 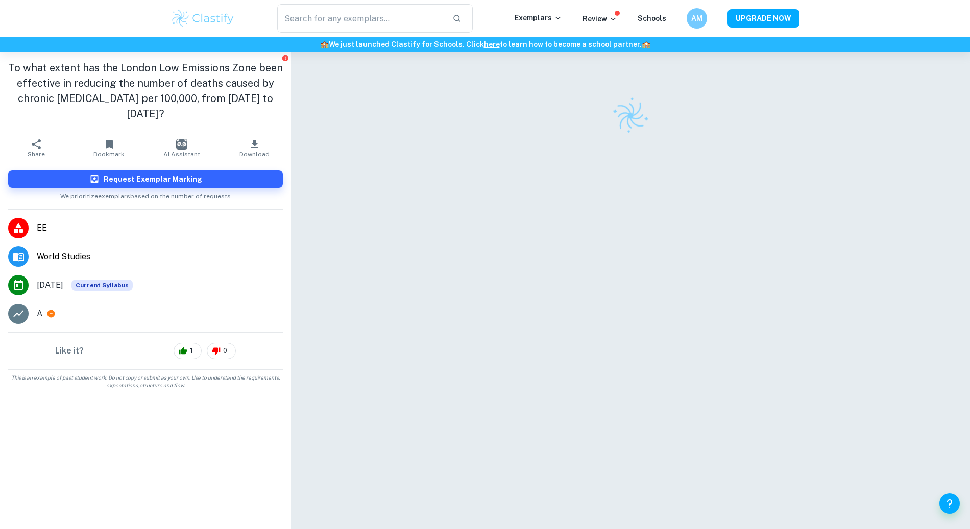 I want to click on p: A, so click(x=39, y=314).